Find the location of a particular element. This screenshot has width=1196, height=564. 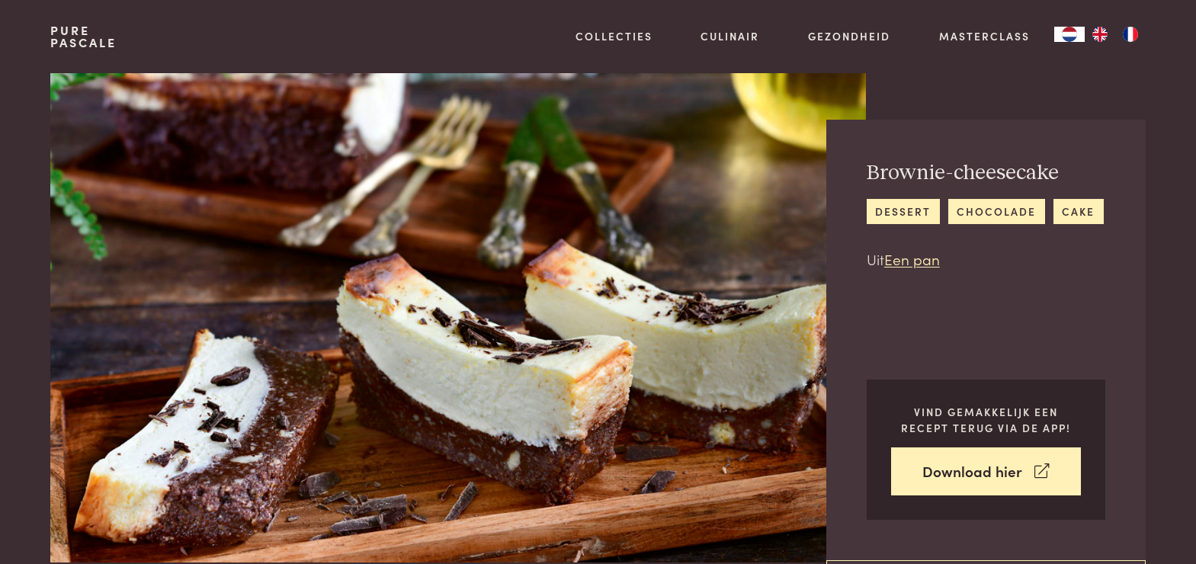

a: dessert is located at coordinates (904, 211).